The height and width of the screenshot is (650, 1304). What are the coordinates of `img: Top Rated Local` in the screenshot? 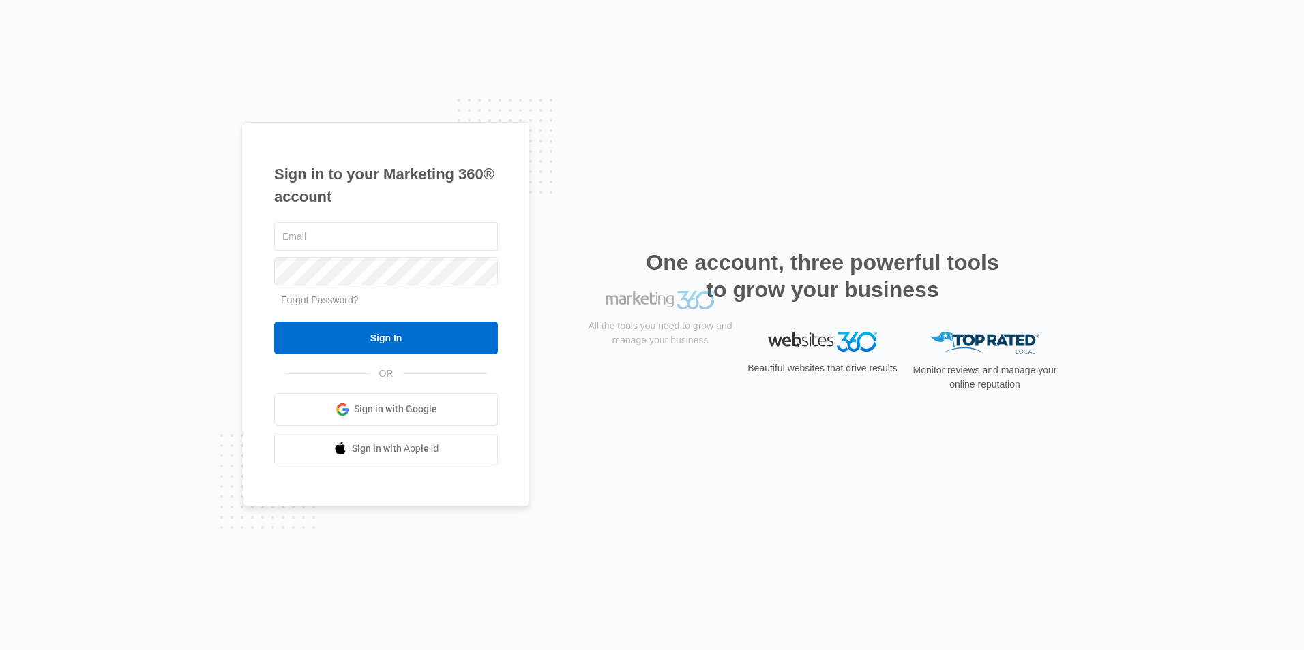 It's located at (985, 343).